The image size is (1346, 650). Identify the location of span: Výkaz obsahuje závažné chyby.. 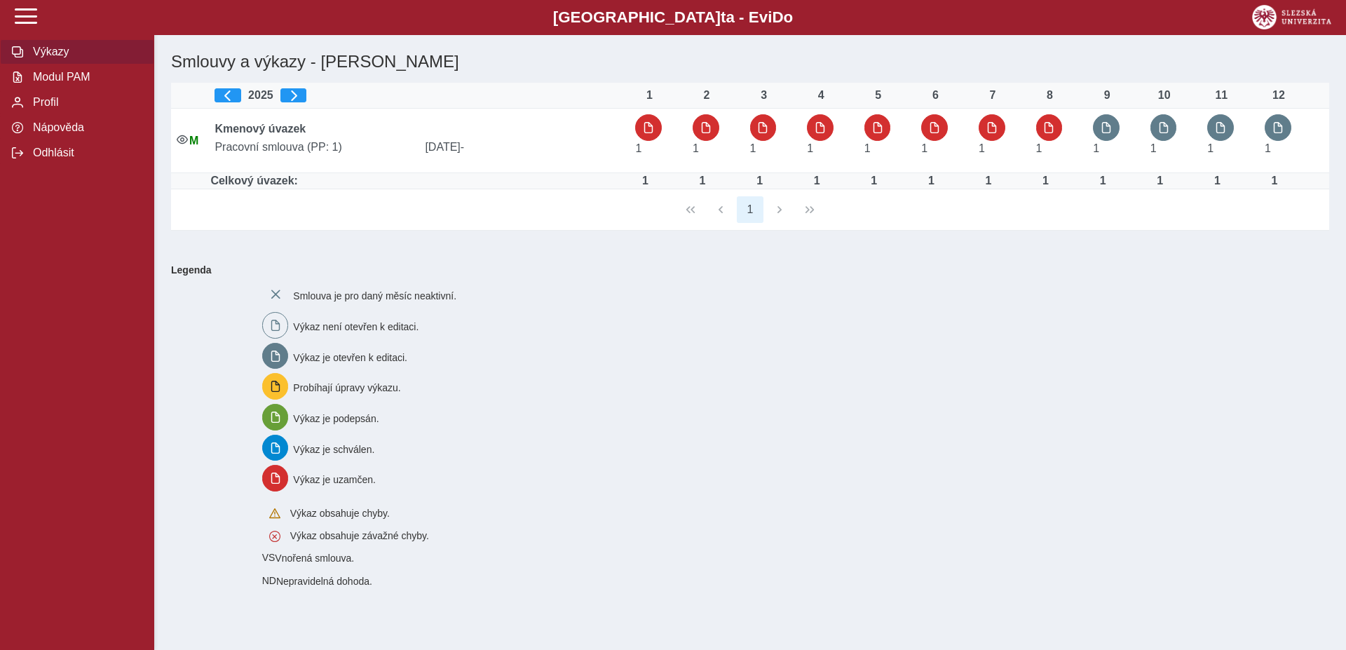
(360, 535).